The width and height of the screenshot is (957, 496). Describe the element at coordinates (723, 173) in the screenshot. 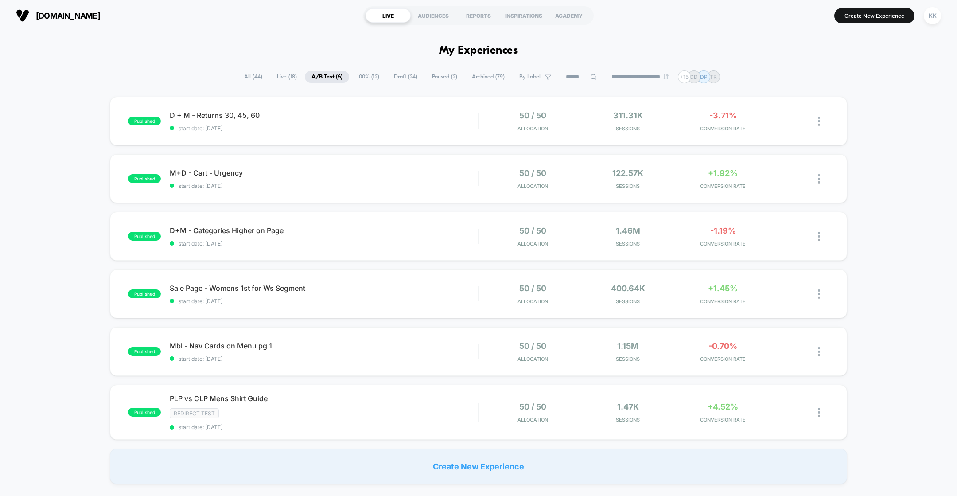

I see `span: +1.92%` at that location.